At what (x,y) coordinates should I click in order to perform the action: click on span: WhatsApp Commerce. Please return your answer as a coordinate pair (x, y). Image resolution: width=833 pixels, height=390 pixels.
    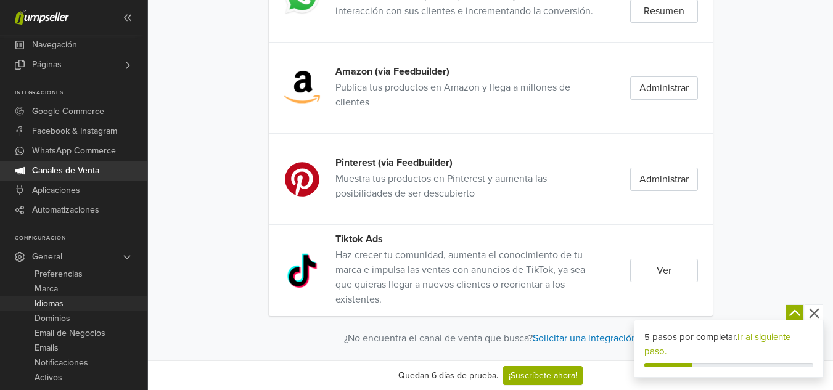
    Looking at the image, I should click on (74, 151).